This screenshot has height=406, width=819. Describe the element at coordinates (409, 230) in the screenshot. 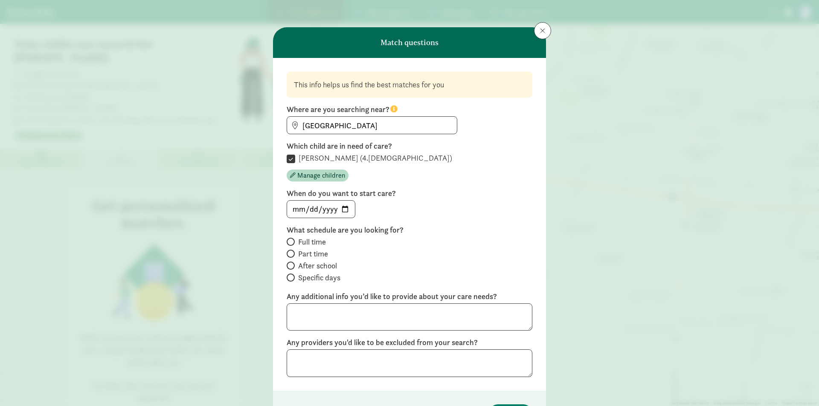

I see `label: What schedule are you looking for?` at that location.